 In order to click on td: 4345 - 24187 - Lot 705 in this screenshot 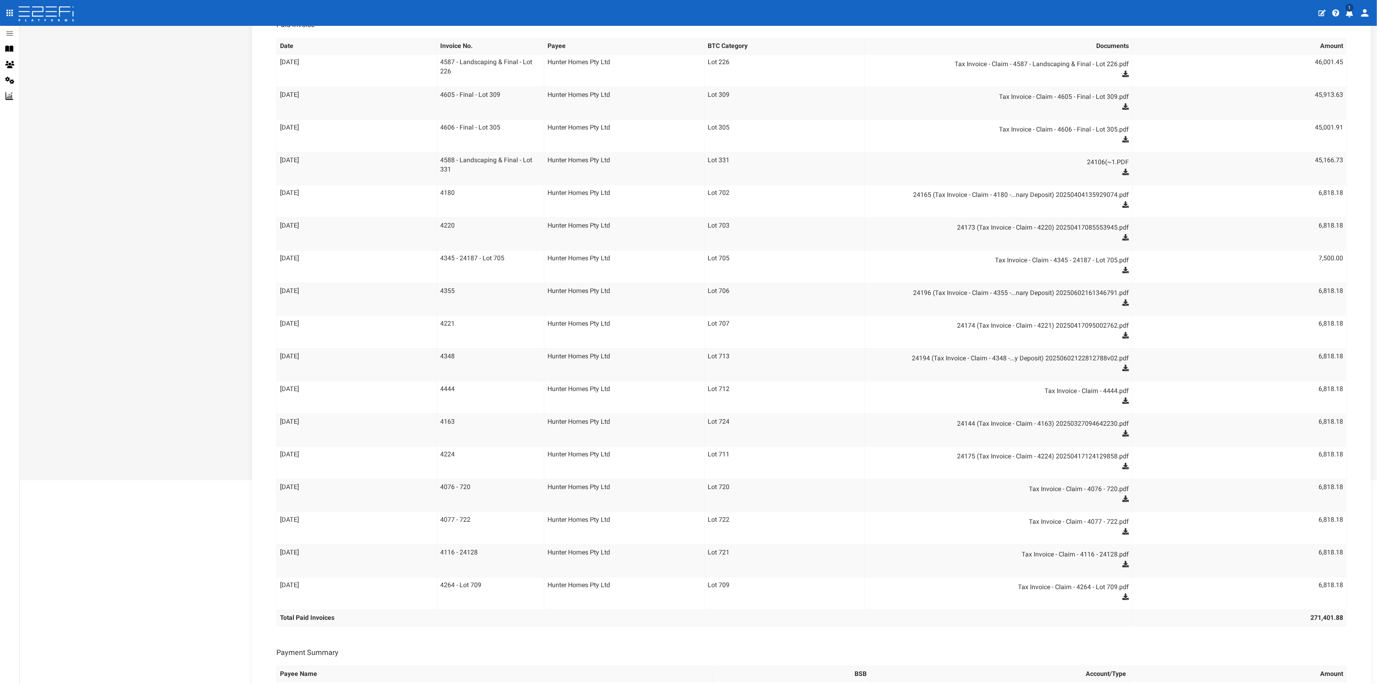, I will do `click(490, 266)`.